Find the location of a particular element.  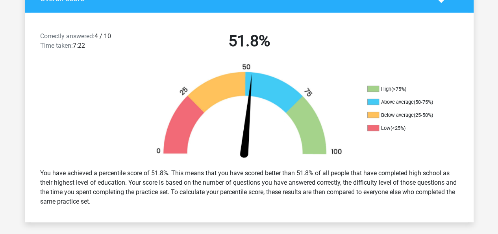

li: High is located at coordinates (407, 89).